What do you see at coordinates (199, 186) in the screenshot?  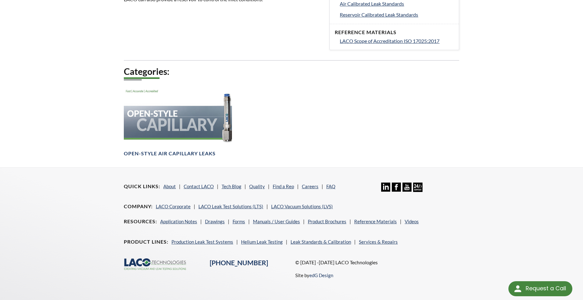 I see `a: Contact LACO` at bounding box center [199, 186].